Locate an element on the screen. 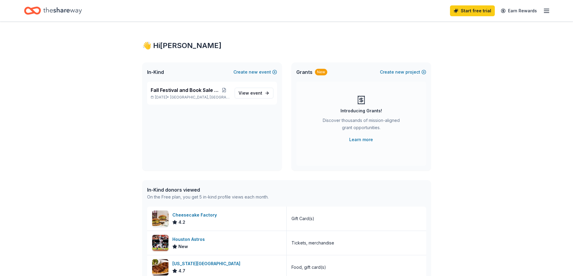 This screenshot has width=573, height=276. div: Tickets, merchandise is located at coordinates (313, 243).